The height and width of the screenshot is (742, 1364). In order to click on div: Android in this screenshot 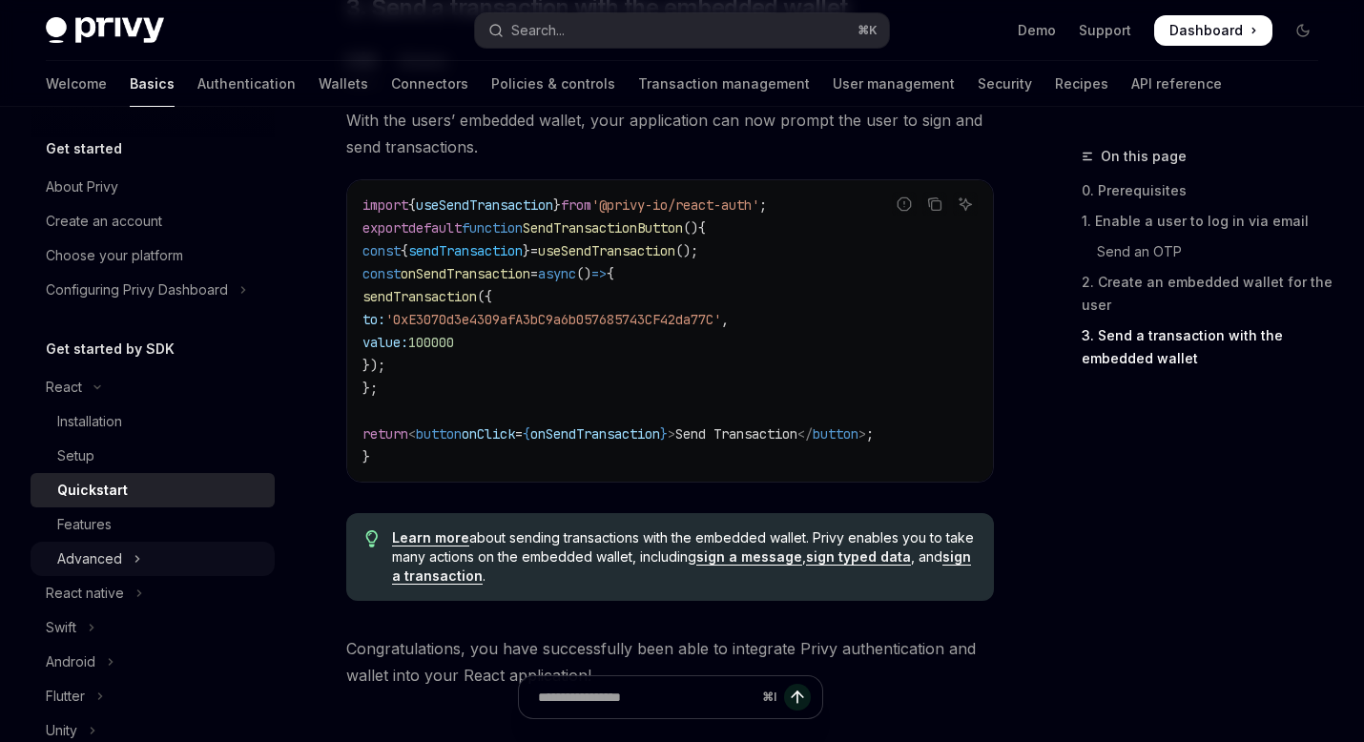, I will do `click(71, 662)`.